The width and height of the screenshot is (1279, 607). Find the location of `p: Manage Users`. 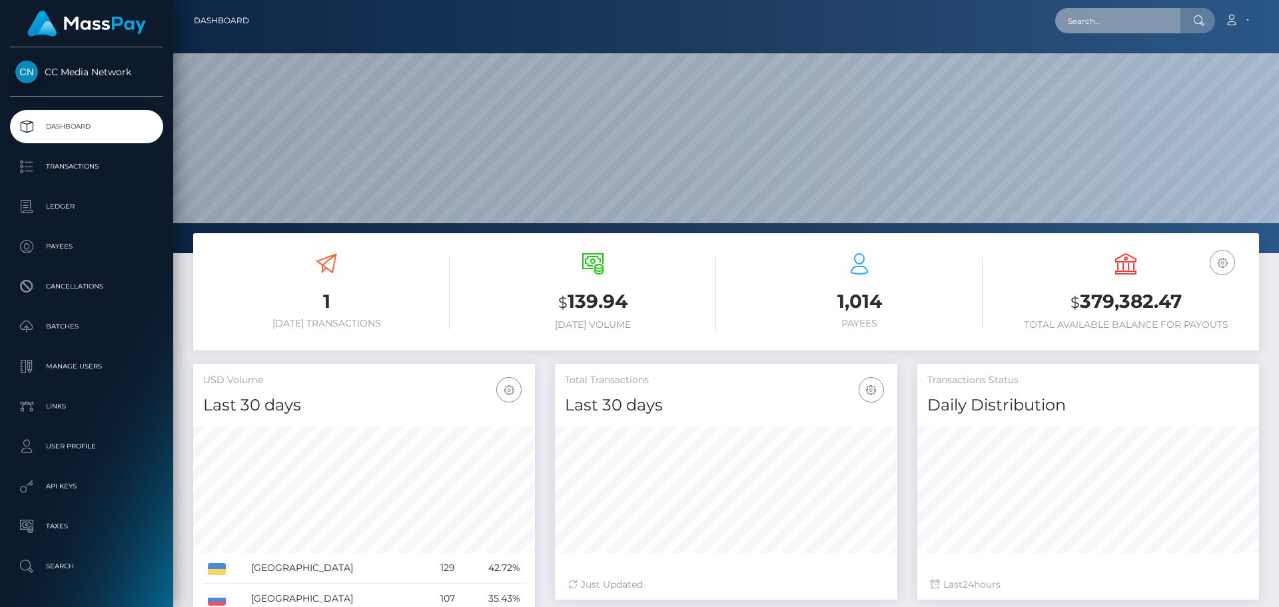

p: Manage Users is located at coordinates (87, 366).